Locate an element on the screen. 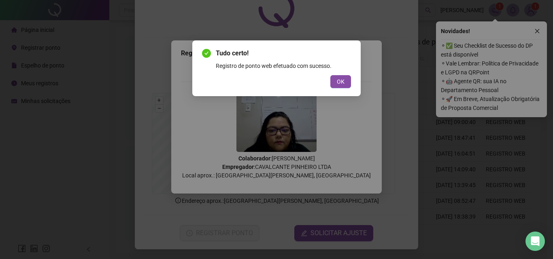 The height and width of the screenshot is (259, 553). div: Open Intercom Messenger is located at coordinates (535, 242).